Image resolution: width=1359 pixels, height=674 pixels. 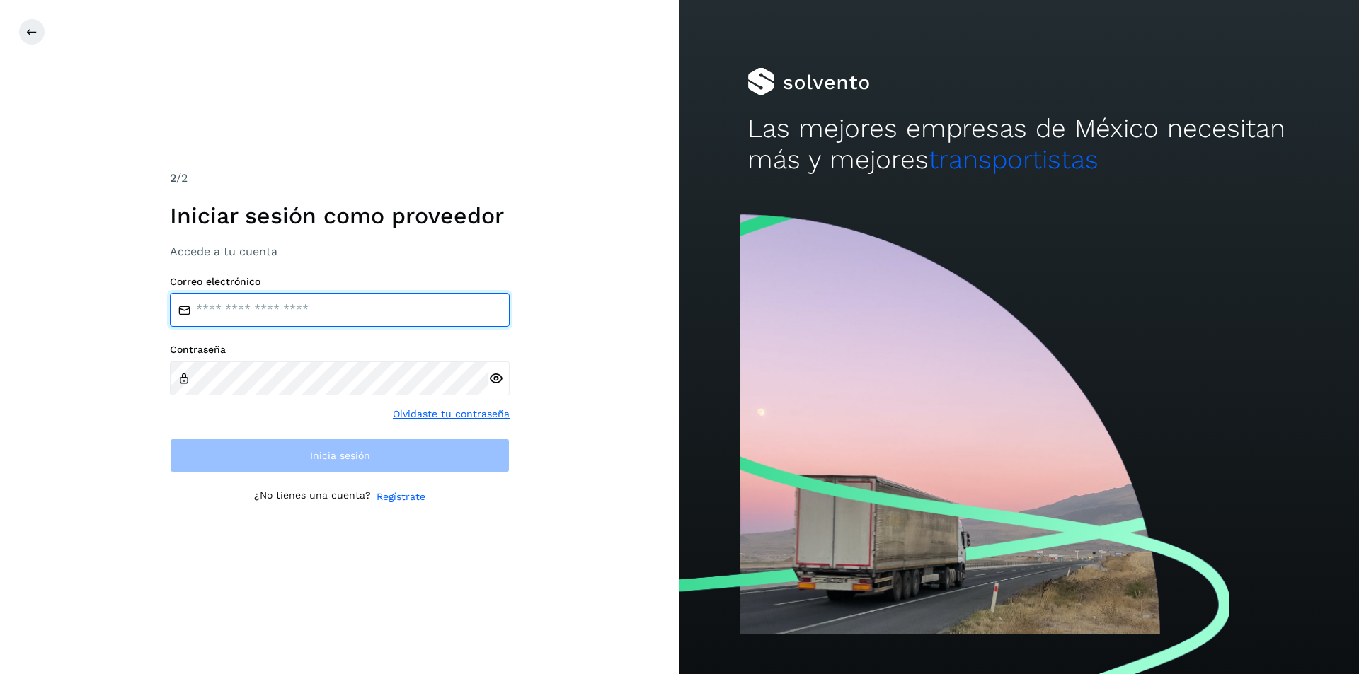 What do you see at coordinates (1019, 144) in the screenshot?
I see `h2: Las mejores empresas de México necesitan más y mejores` at bounding box center [1019, 144].